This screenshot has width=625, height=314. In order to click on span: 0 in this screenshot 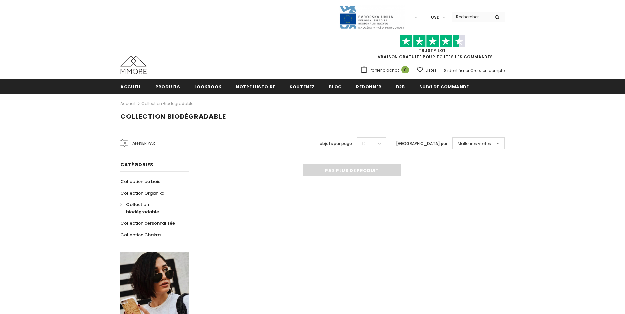, I will do `click(405, 70)`.